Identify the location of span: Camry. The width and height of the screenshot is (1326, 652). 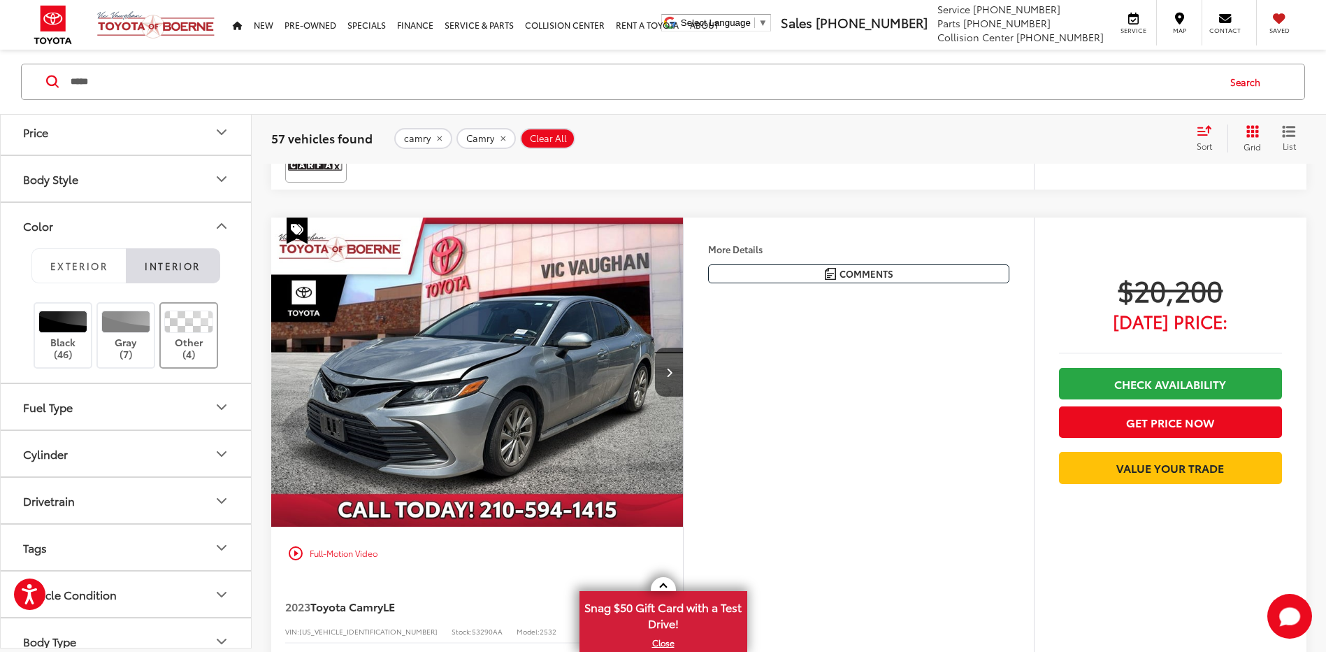
(480, 138).